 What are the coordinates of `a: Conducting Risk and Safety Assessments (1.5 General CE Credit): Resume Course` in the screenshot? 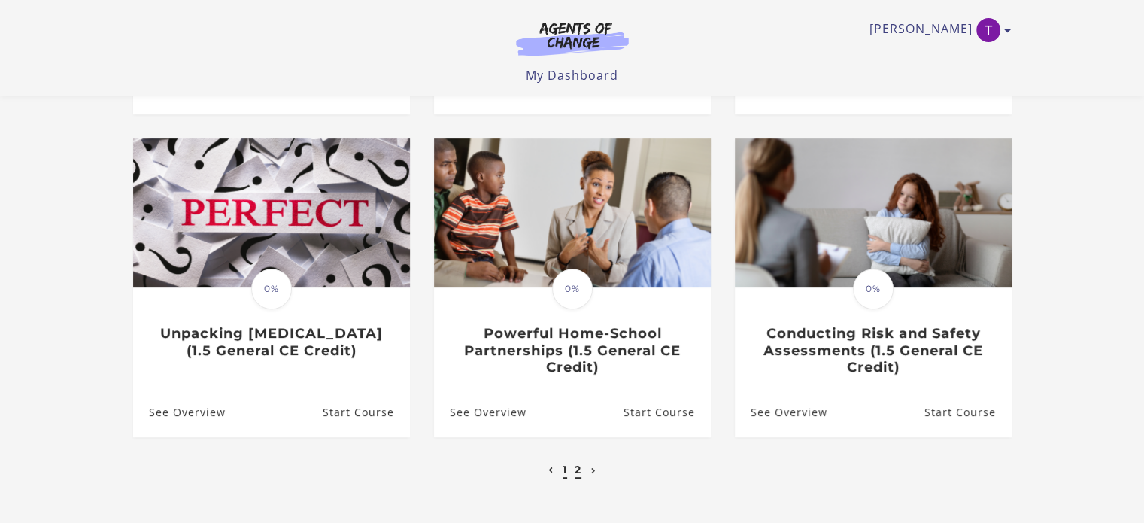 It's located at (967, 411).